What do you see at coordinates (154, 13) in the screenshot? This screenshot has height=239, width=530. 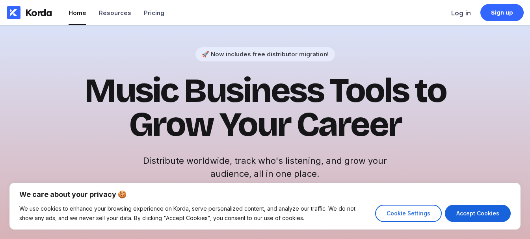 I see `div: Pricing` at bounding box center [154, 13].